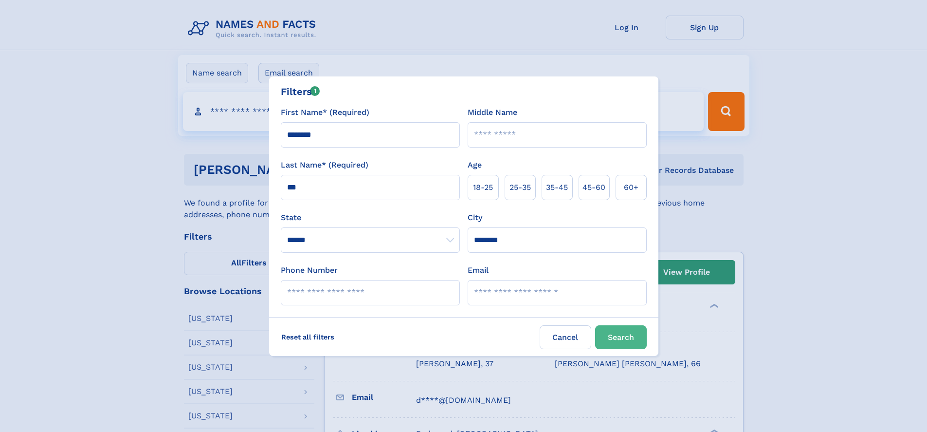 The width and height of the screenshot is (927, 432). What do you see at coordinates (631, 187) in the screenshot?
I see `span: 60+` at bounding box center [631, 187].